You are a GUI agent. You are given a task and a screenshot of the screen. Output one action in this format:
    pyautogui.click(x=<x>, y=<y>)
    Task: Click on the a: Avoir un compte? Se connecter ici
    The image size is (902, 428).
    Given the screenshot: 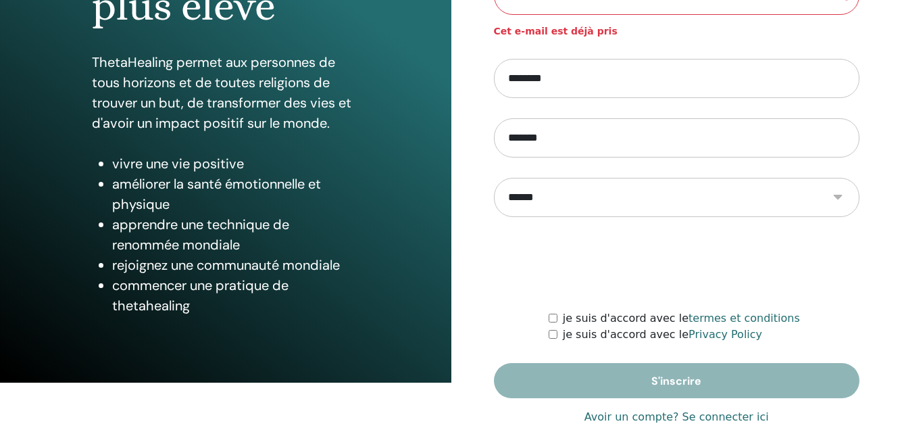 What is the action you would take?
    pyautogui.click(x=676, y=417)
    